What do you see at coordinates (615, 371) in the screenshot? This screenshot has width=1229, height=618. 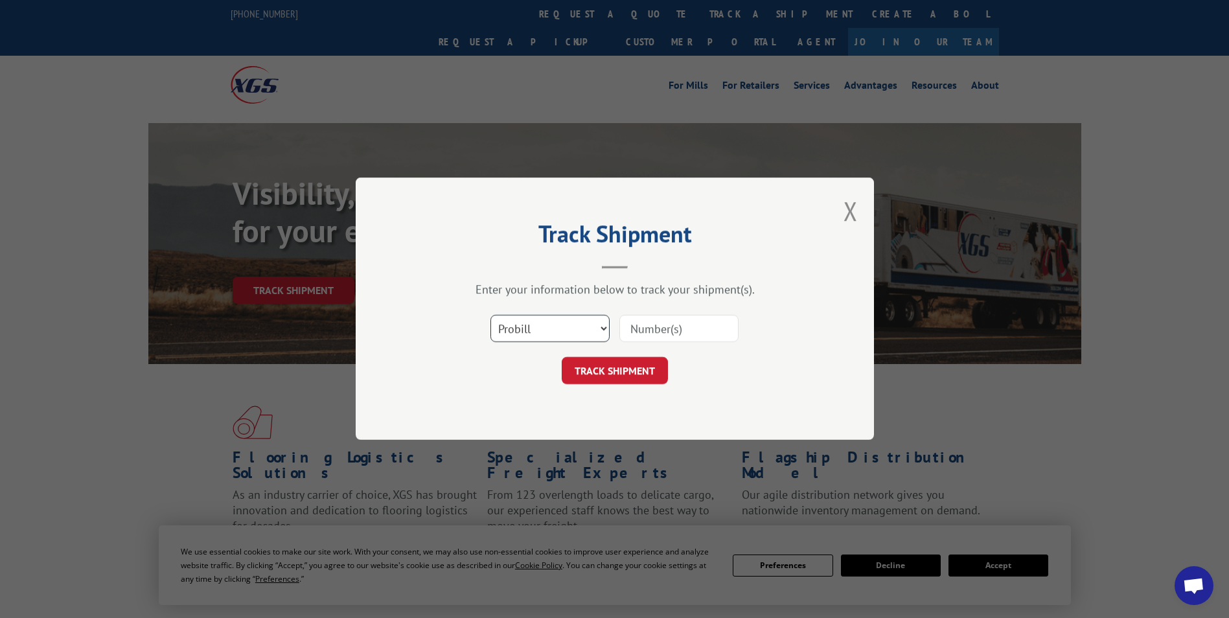 I see `button: TRACK SHIPMENT` at bounding box center [615, 371].